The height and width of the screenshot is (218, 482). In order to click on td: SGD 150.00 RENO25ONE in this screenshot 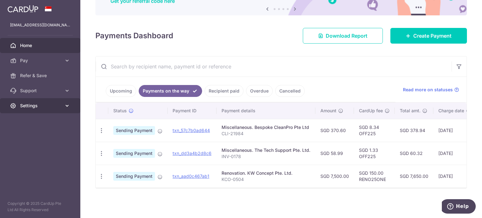, I will do `click(374, 176)`.